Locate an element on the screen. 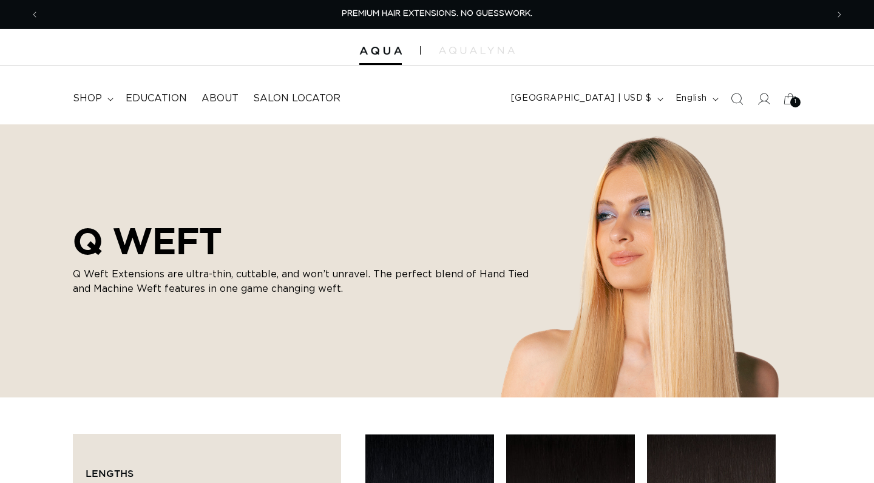 This screenshot has width=874, height=483. a: About is located at coordinates (220, 98).